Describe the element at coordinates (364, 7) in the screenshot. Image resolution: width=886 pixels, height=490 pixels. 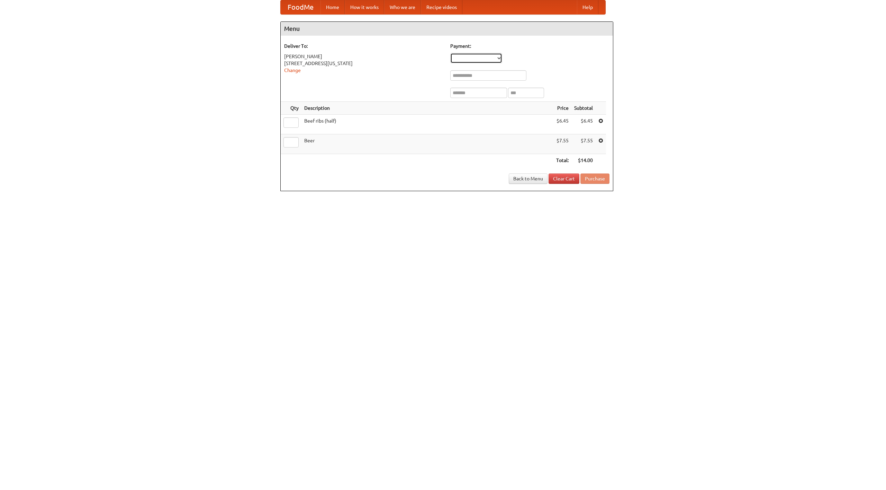
I see `a: How it works` at that location.